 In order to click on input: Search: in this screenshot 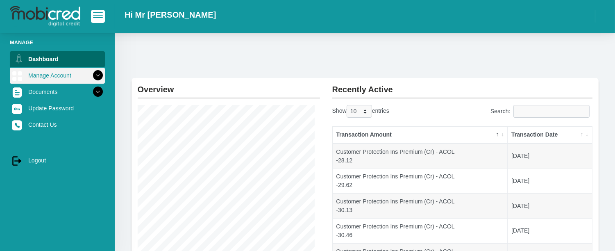, I will do `click(552, 111)`.